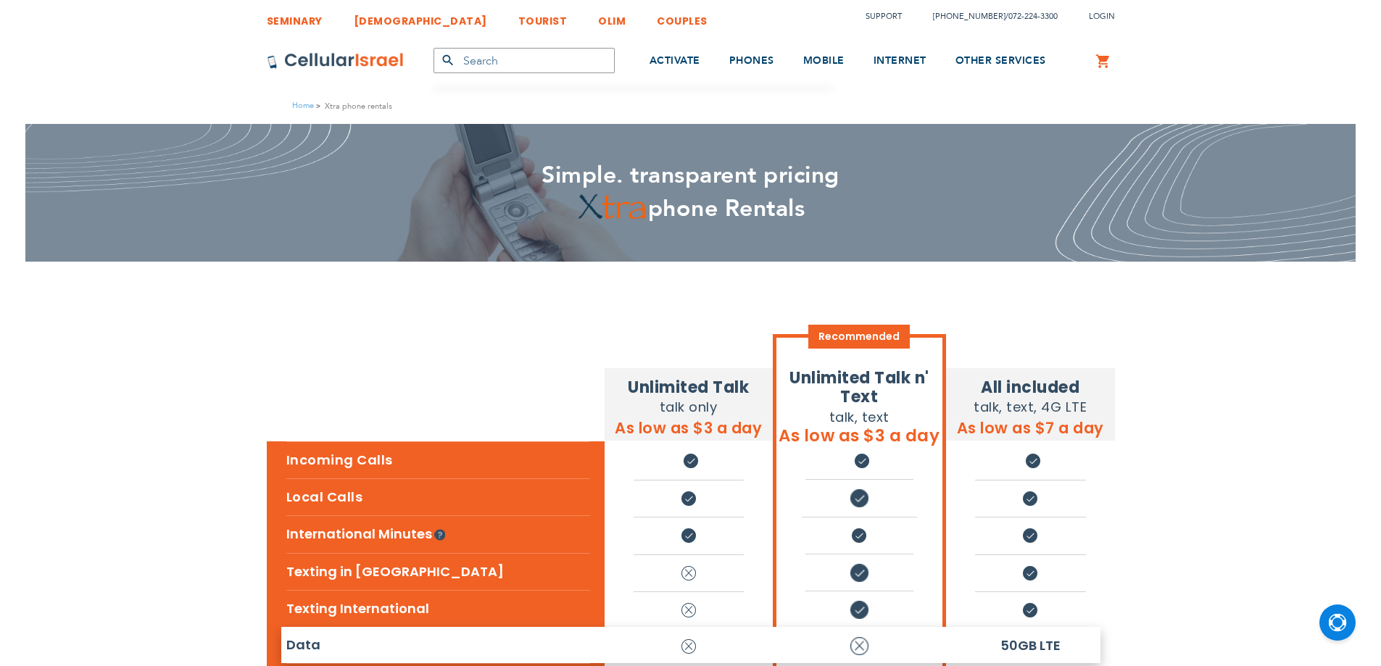  I want to click on a: OTHER SERVICES, so click(1001, 61).